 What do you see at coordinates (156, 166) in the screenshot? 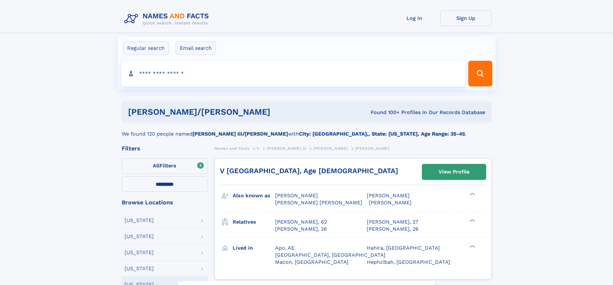
I see `span: All` at bounding box center [156, 166].